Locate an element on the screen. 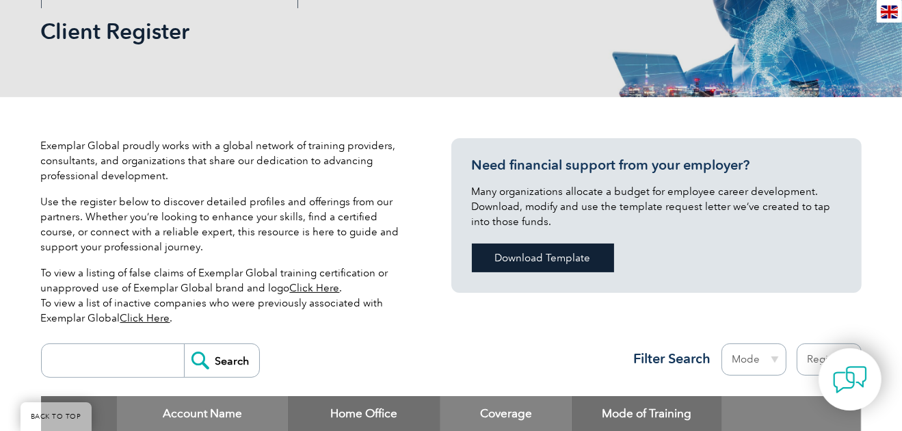  img: en is located at coordinates (889, 12).